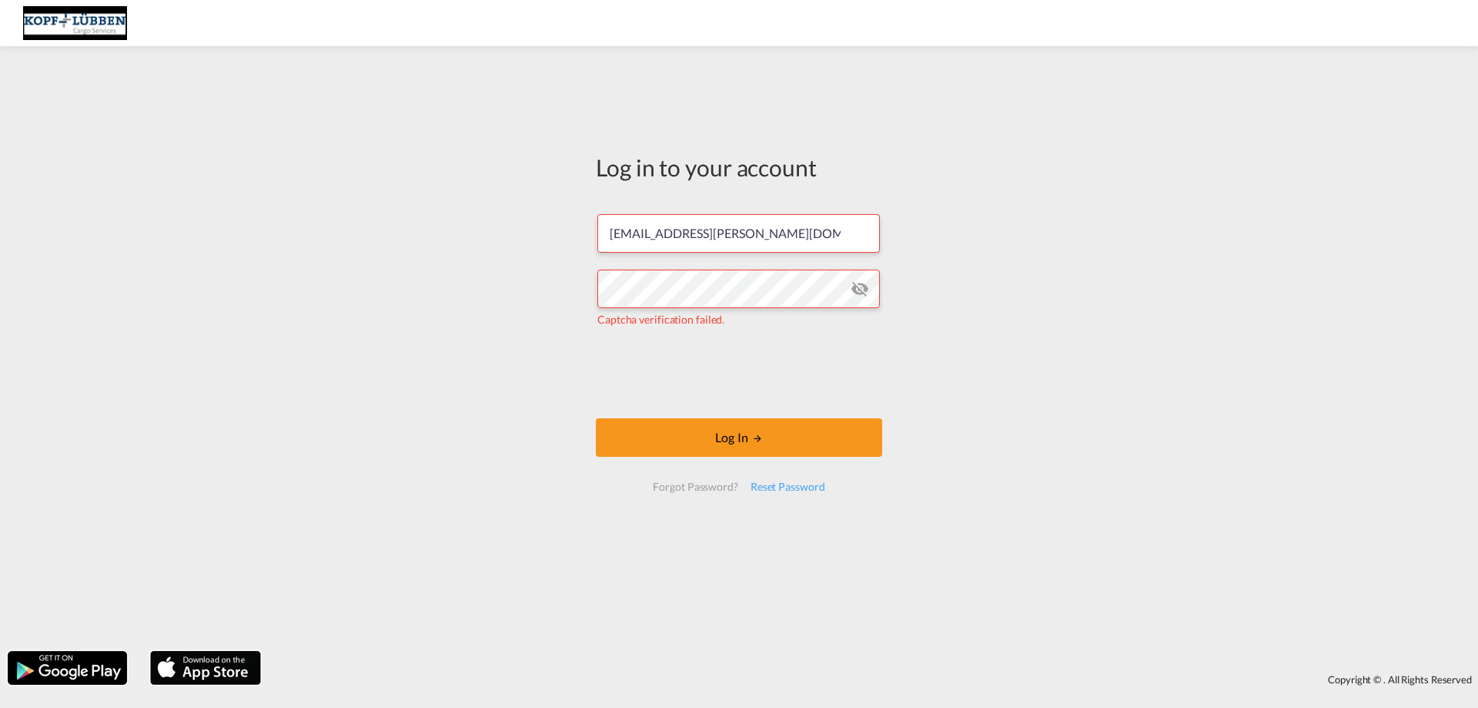  Describe the element at coordinates (661, 319) in the screenshot. I see `span: Captcha verification failed.` at that location.